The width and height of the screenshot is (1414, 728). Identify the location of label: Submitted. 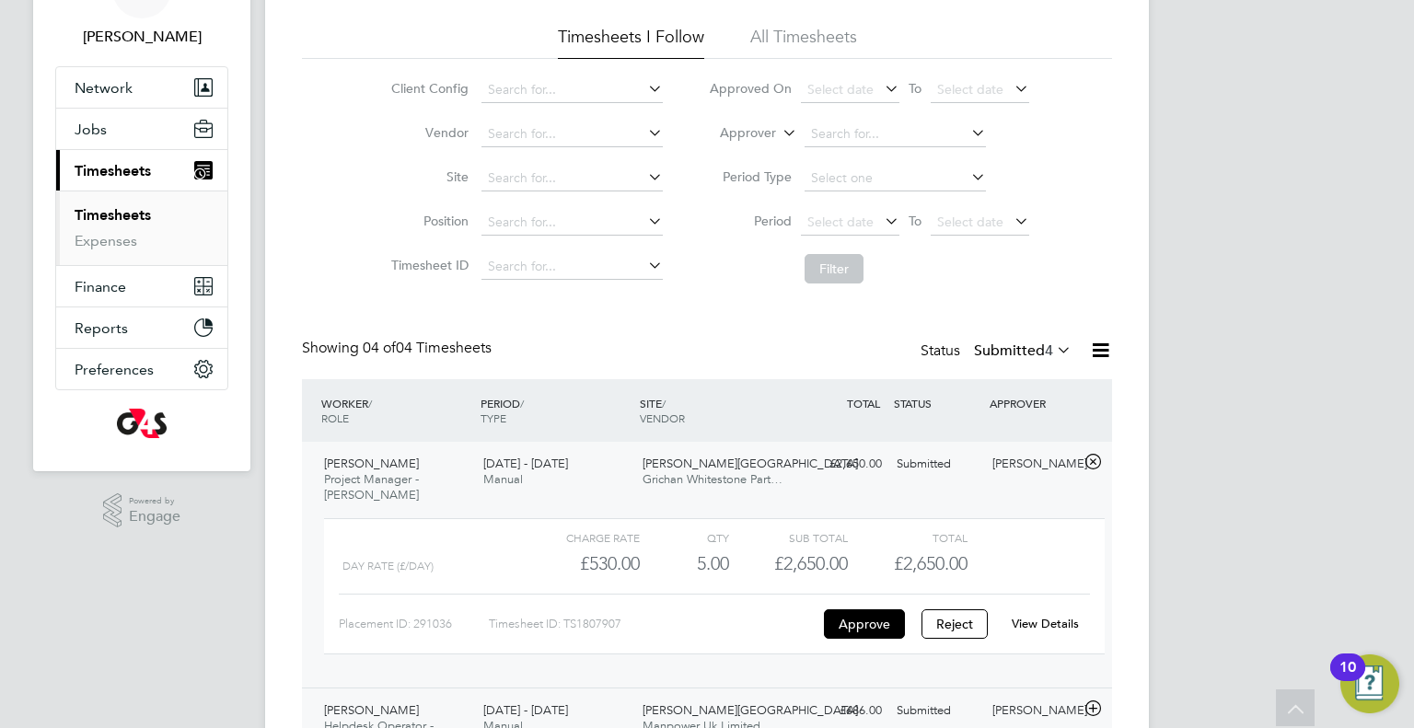
(1023, 351).